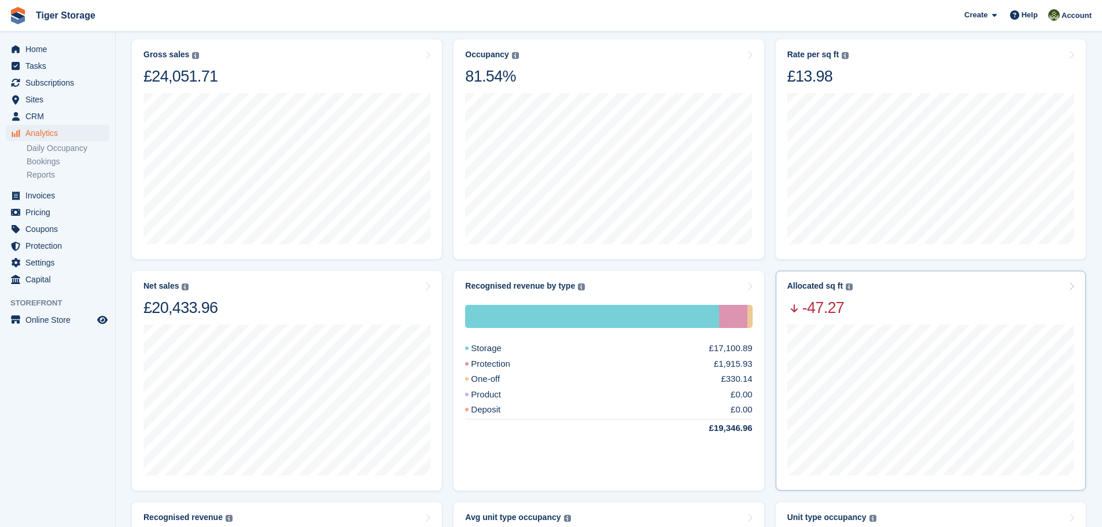  I want to click on div: Recognised revenue by type, so click(520, 286).